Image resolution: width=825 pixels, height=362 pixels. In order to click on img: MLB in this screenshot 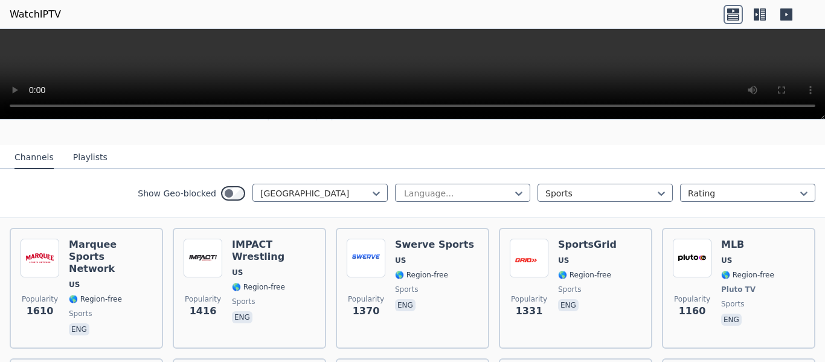, I will do `click(692, 258)`.